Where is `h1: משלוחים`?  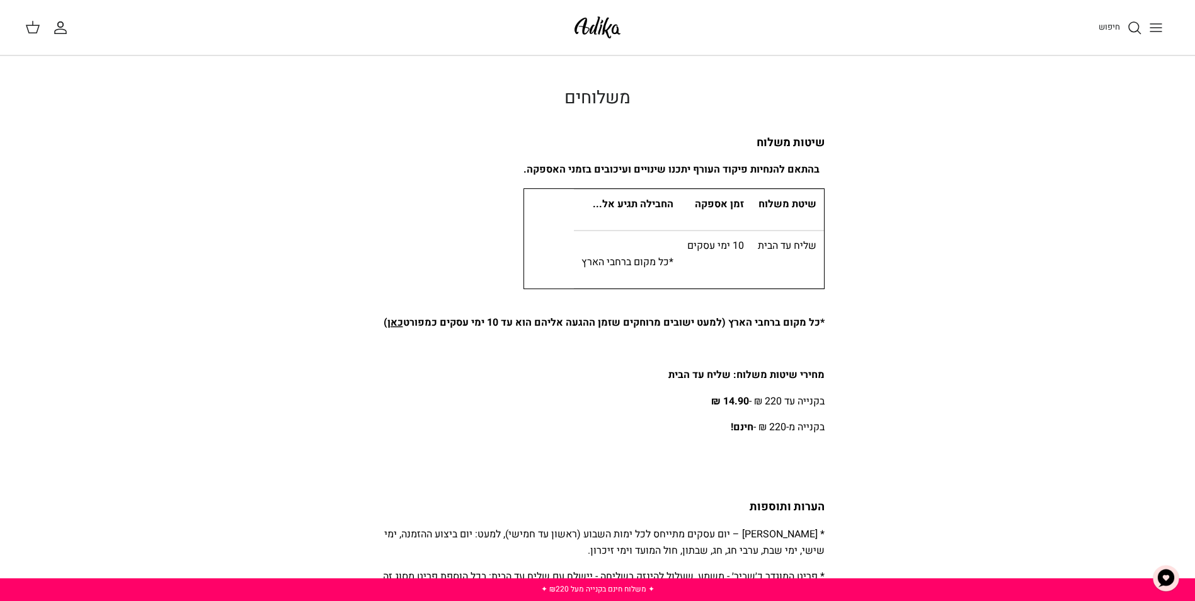 h1: משלוחים is located at coordinates (598, 98).